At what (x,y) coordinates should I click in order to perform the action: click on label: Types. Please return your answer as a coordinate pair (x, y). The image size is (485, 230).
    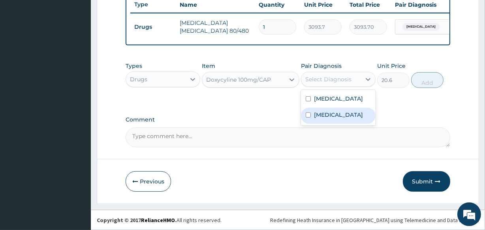
    Looking at the image, I should click on (134, 66).